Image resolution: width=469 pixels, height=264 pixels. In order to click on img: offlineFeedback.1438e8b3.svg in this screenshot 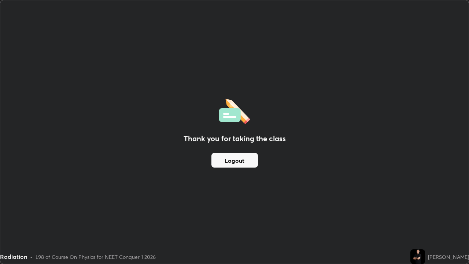, I will do `click(234, 110)`.